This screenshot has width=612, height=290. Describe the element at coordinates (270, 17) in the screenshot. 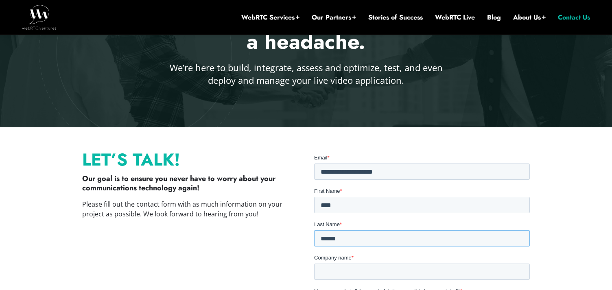

I see `a: WebRTC Services` at that location.